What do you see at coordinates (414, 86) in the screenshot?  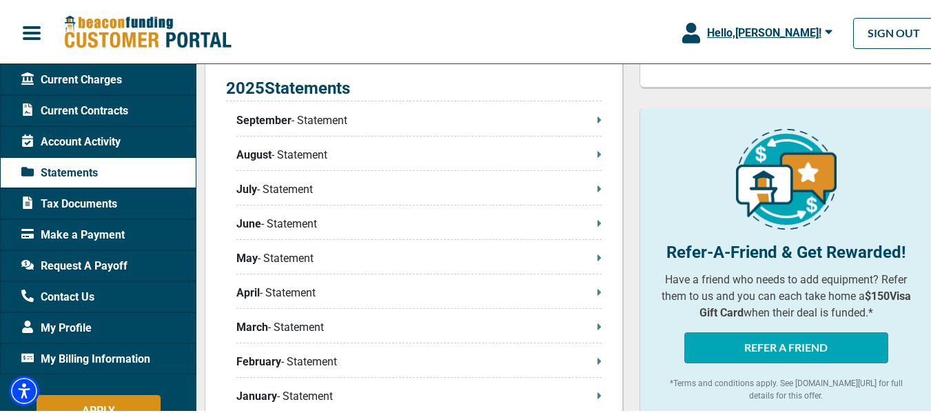 I see `p: 2025 Statements` at bounding box center [414, 86].